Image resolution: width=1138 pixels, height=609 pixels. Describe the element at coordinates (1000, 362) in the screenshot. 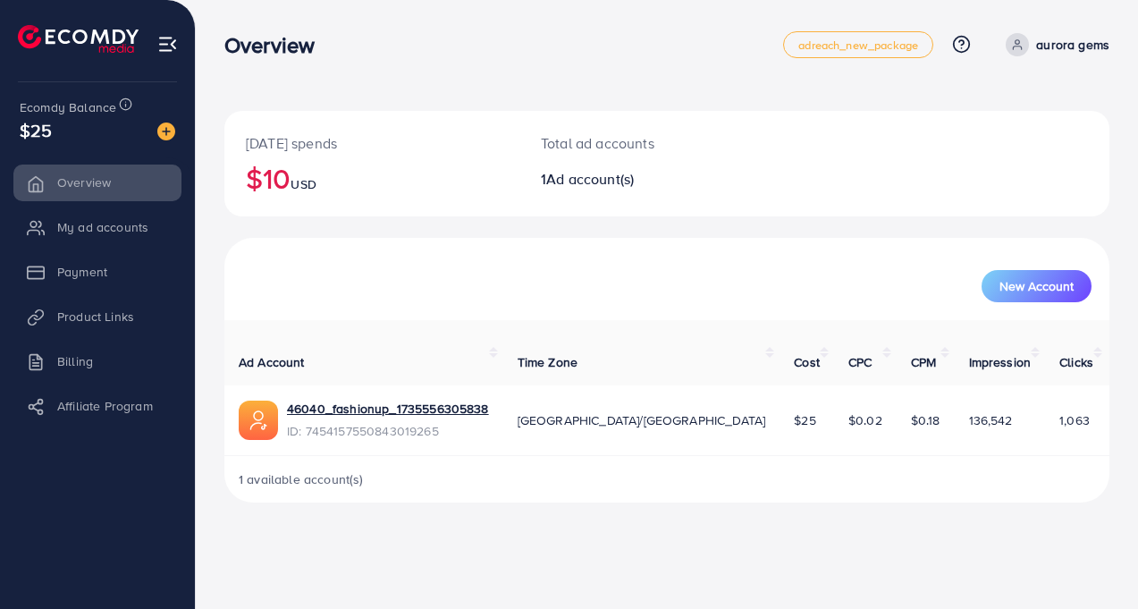

I see `span: Impression` at that location.